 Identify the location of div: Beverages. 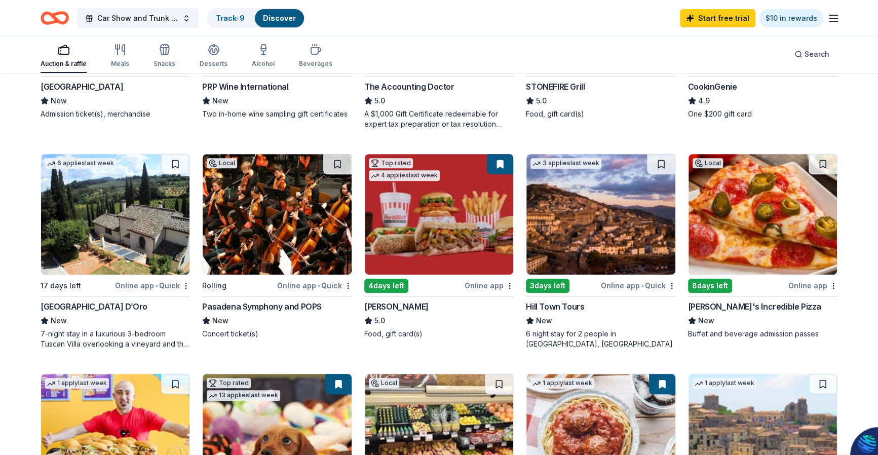
(316, 64).